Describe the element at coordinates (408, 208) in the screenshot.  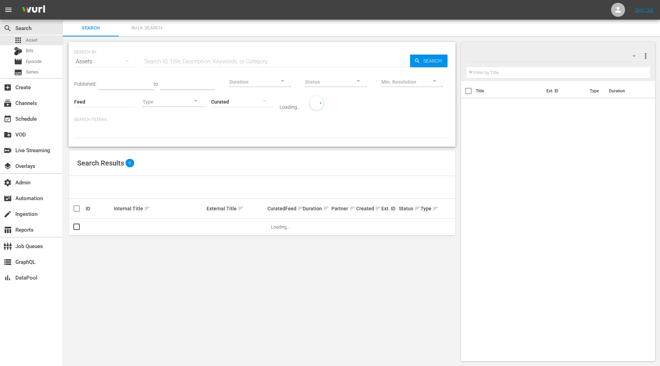
I see `div: Status` at that location.